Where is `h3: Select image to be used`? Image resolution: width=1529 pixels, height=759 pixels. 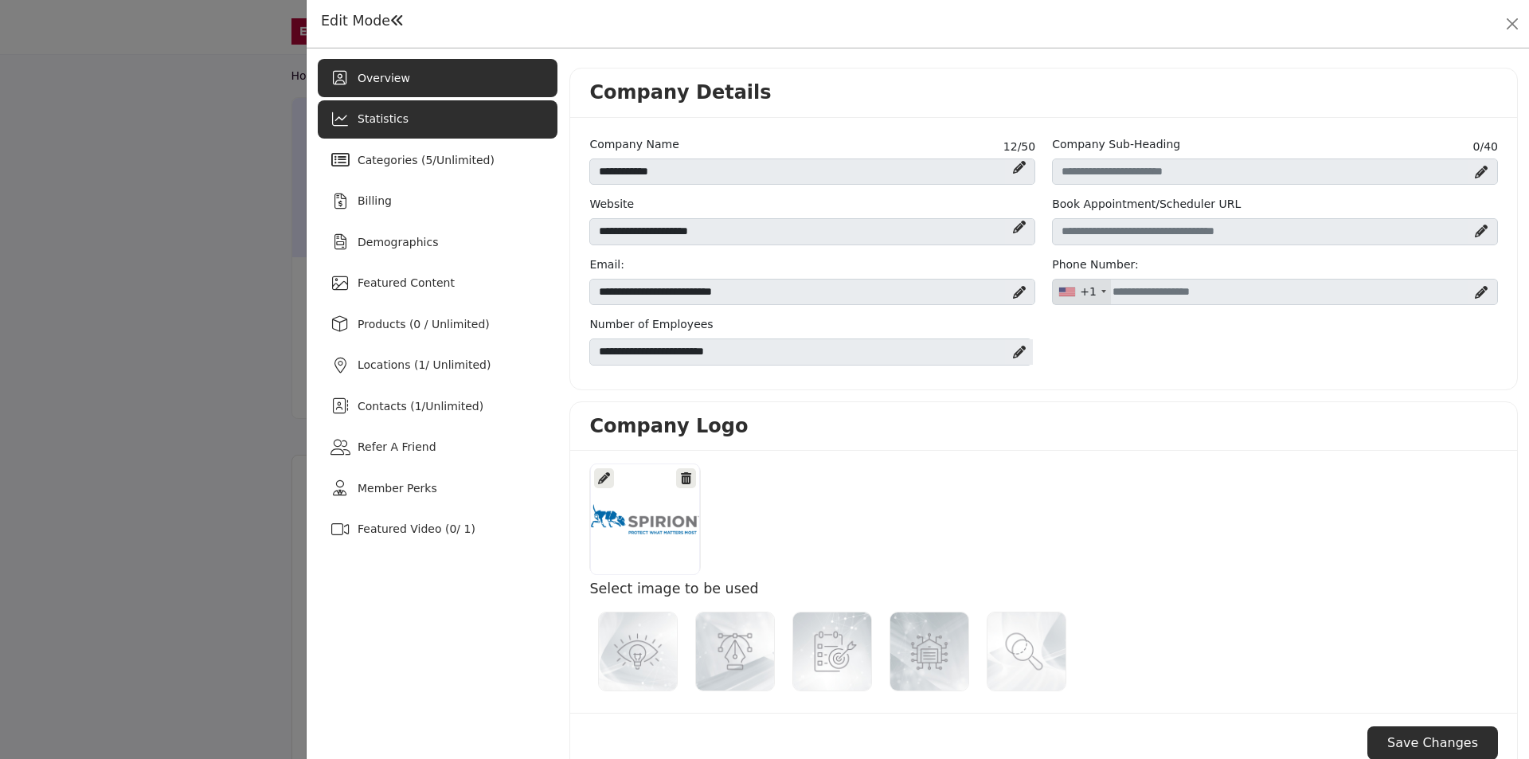
h3: Select image to be used is located at coordinates (1043, 589).